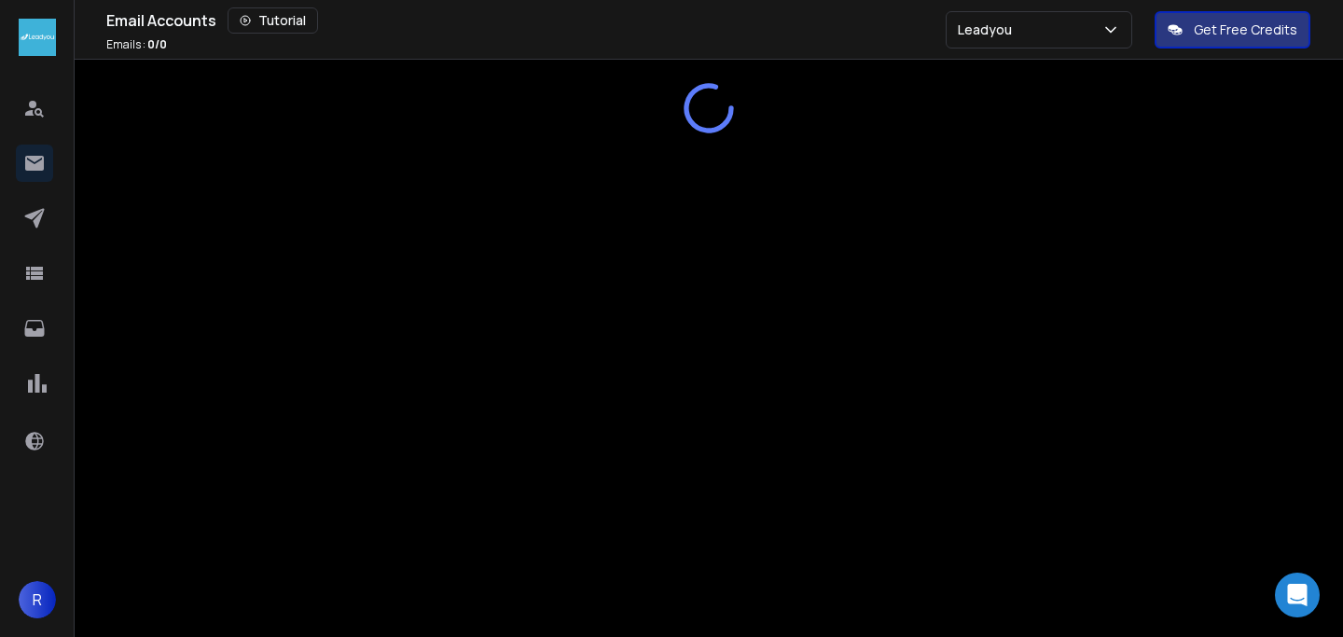  Describe the element at coordinates (37, 600) in the screenshot. I see `span: R` at that location.